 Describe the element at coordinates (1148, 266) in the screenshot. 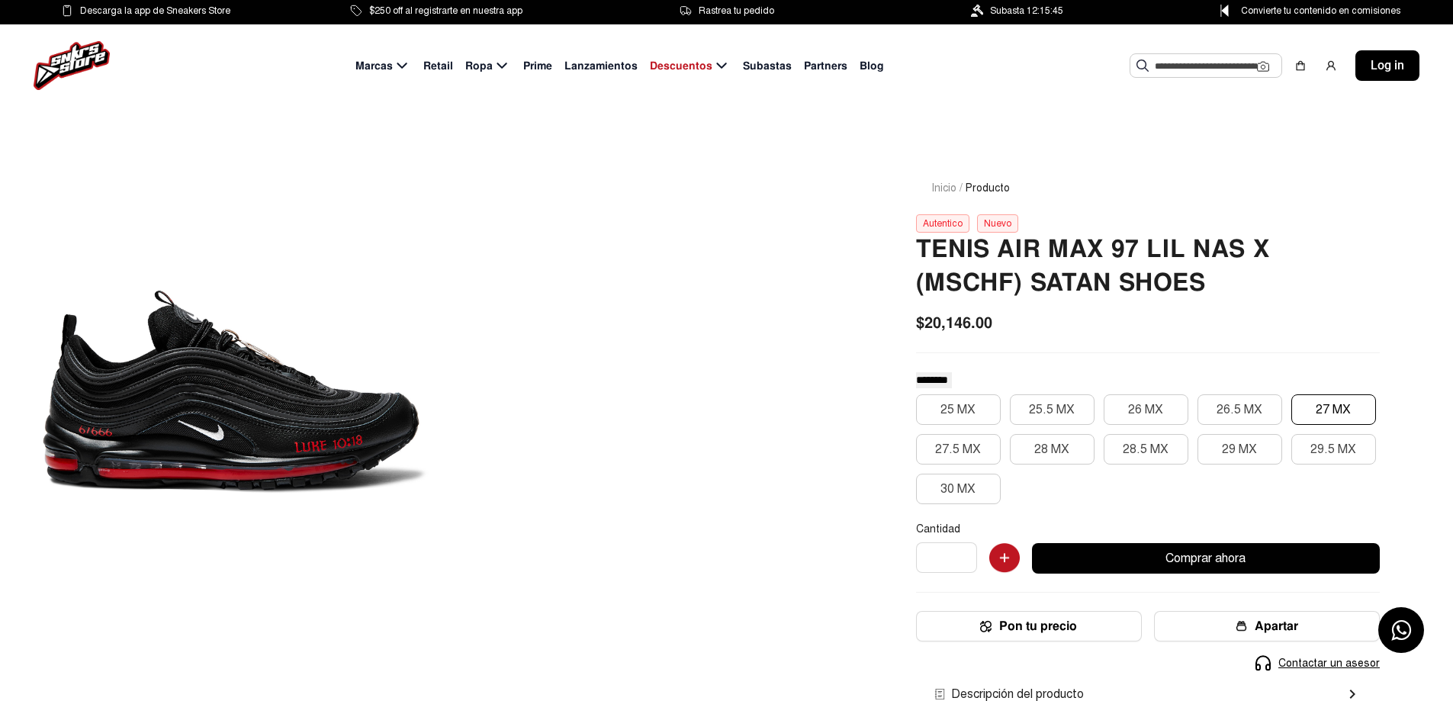

I see `h2: Tenis Air Max 97 Lil Nas X (mschf) Satan Shoes` at that location.